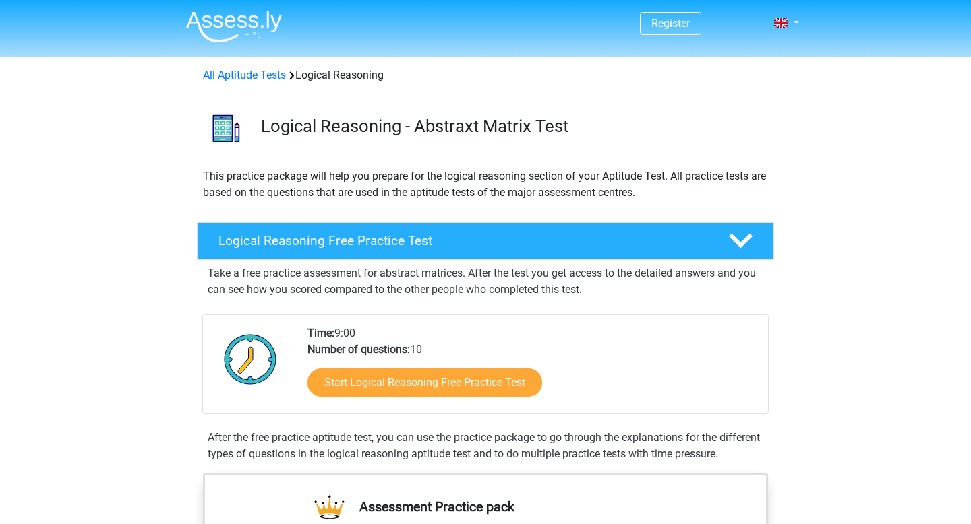 The width and height of the screenshot is (971, 524). What do you see at coordinates (226, 128) in the screenshot?
I see `img: logical reasoning` at bounding box center [226, 128].